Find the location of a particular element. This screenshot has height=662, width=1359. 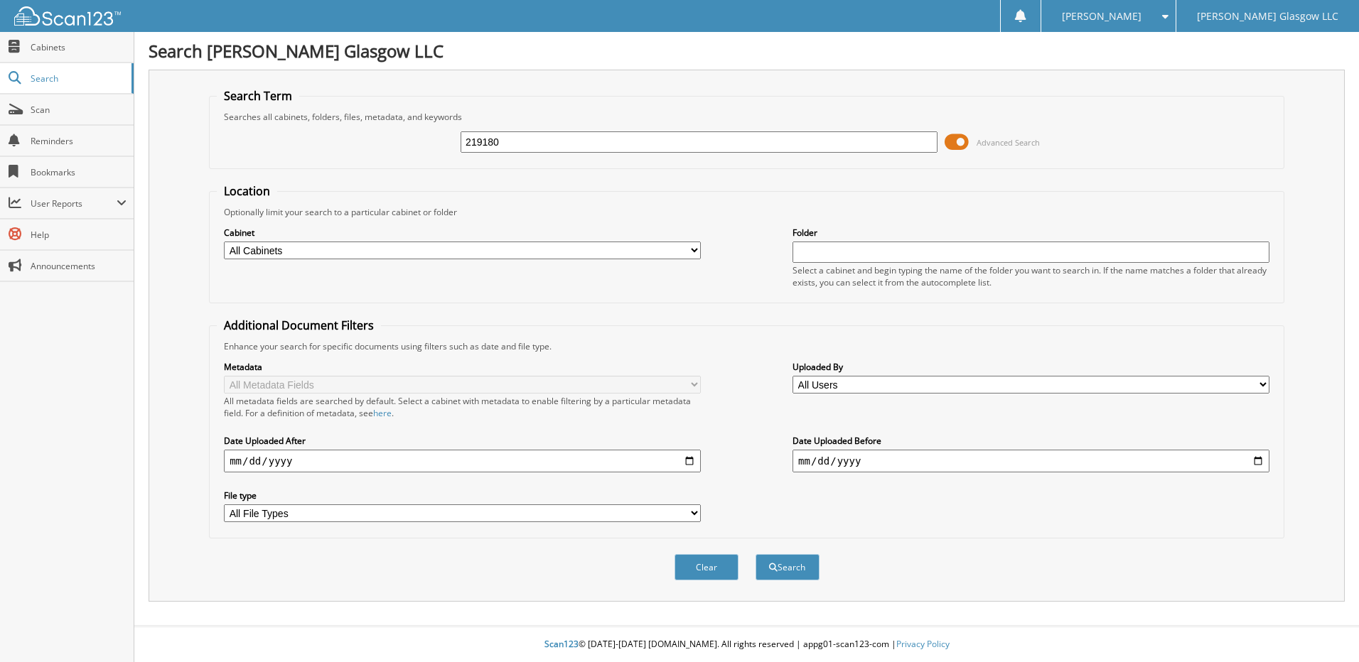

span: Reminders is located at coordinates (78, 141).